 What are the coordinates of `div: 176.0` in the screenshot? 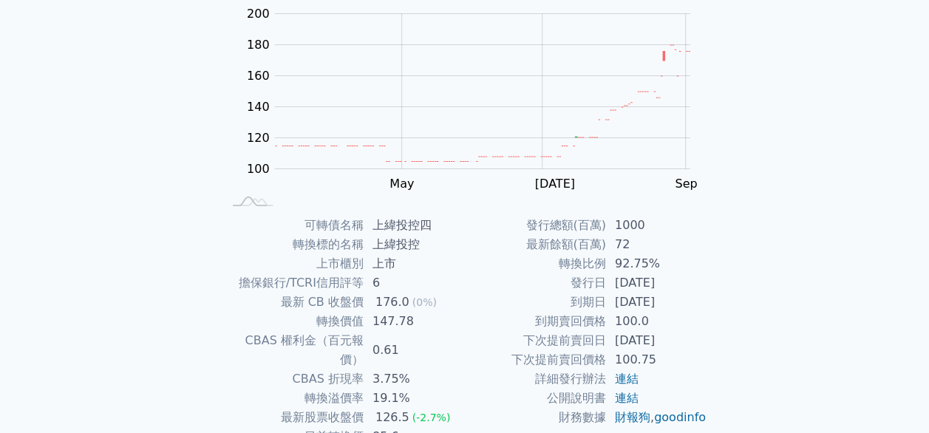 It's located at (392, 302).